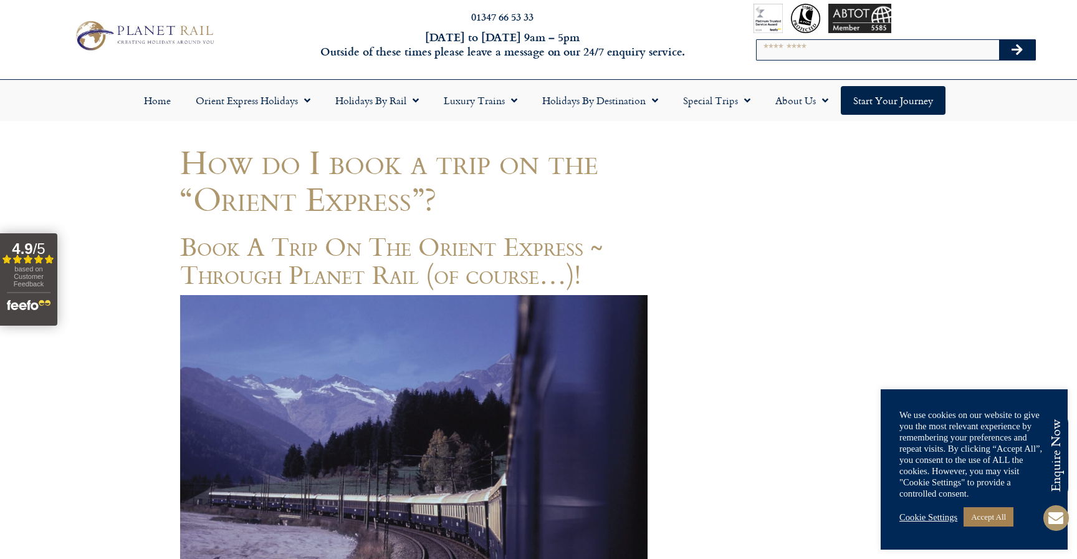  What do you see at coordinates (974, 454) in the screenshot?
I see `div: We use cookies on our website to give you the most relevant experience by remembering your prefer...` at bounding box center [974, 454].